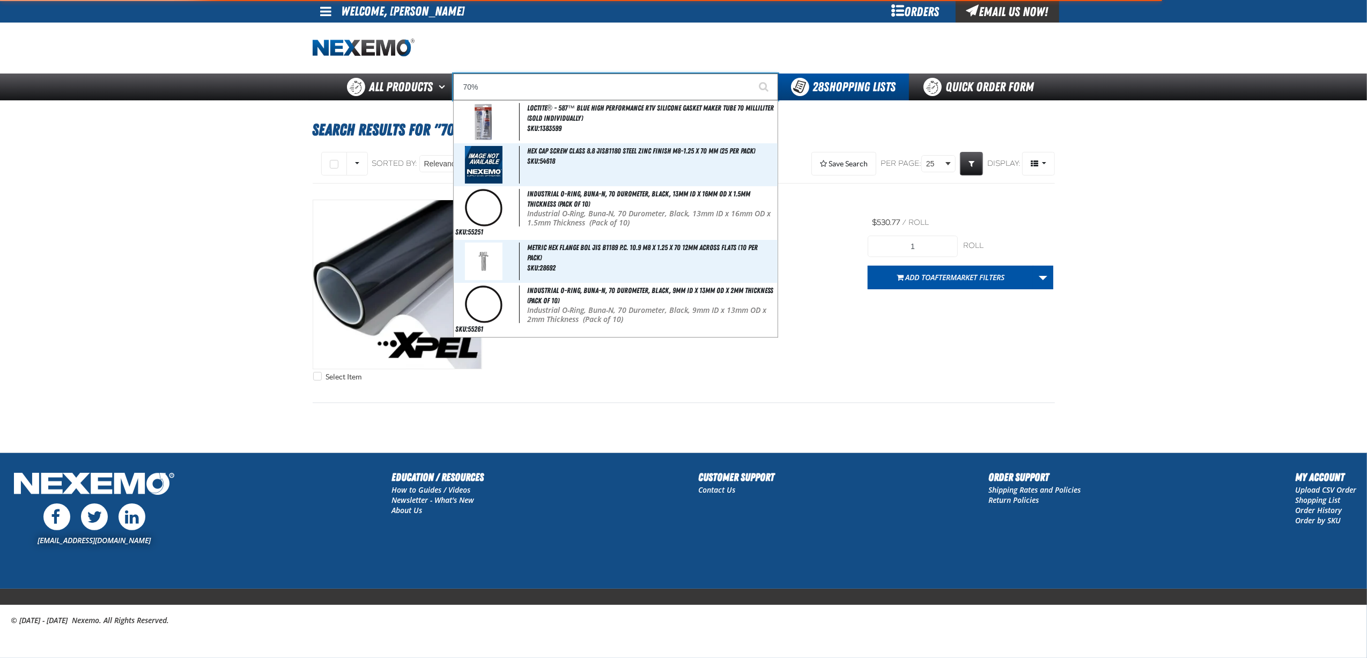 The height and width of the screenshot is (658, 1367). I want to click on span: roll, so click(919, 222).